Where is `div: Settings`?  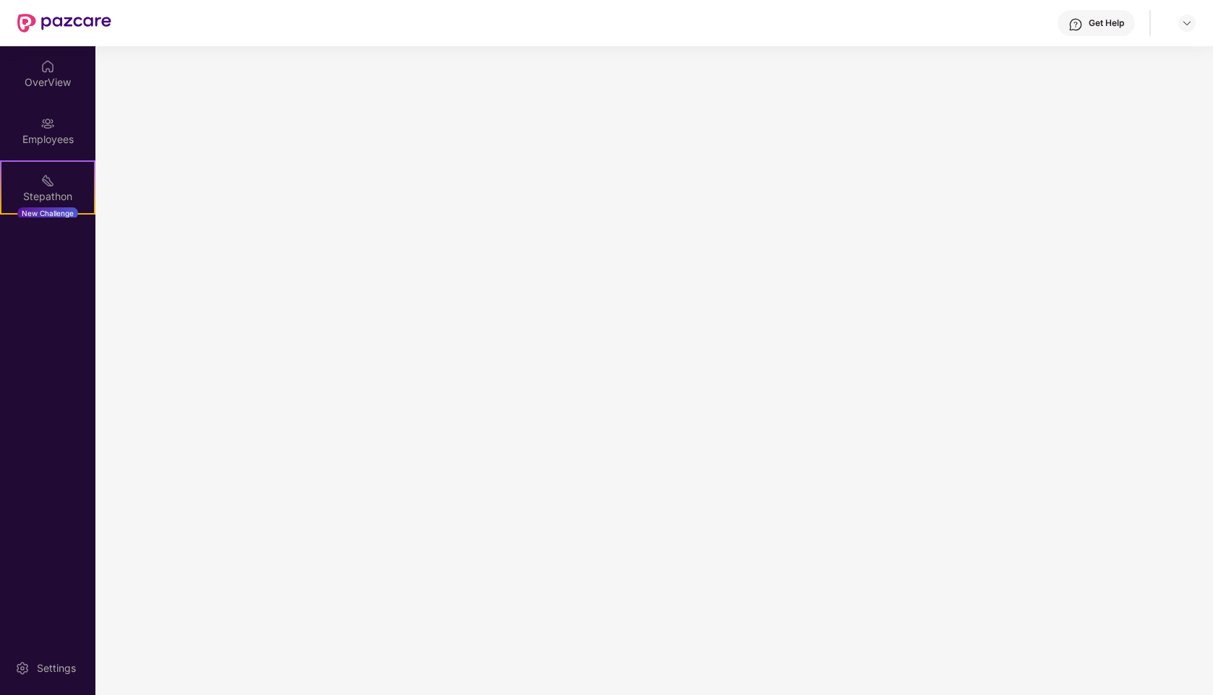 div: Settings is located at coordinates (56, 668).